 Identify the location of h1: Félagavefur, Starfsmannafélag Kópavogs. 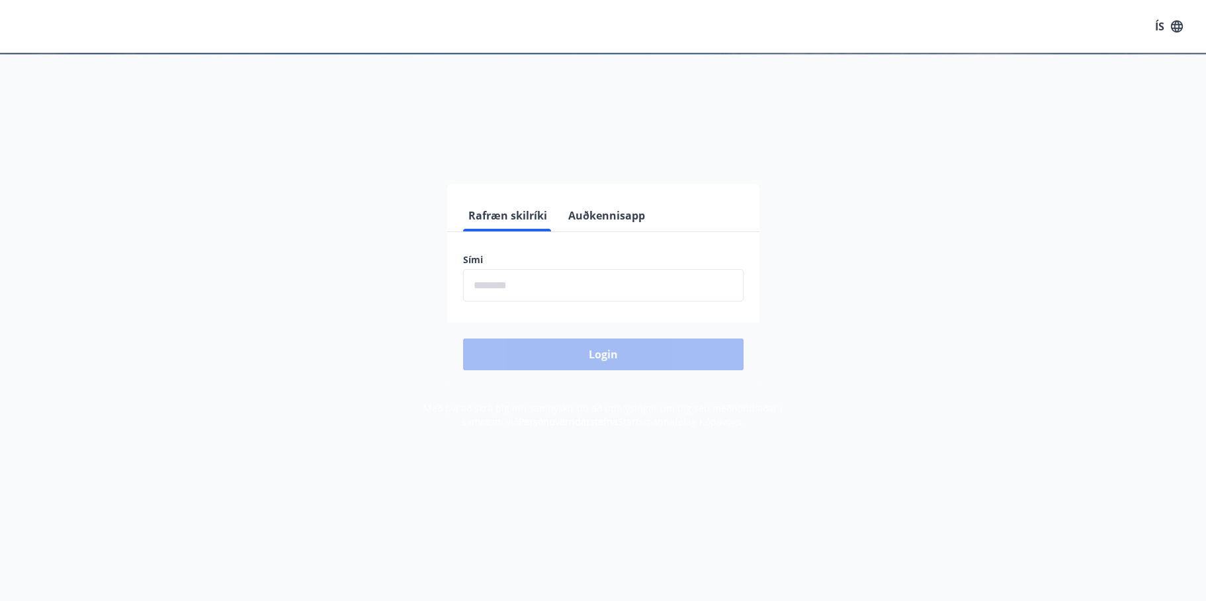
(603, 105).